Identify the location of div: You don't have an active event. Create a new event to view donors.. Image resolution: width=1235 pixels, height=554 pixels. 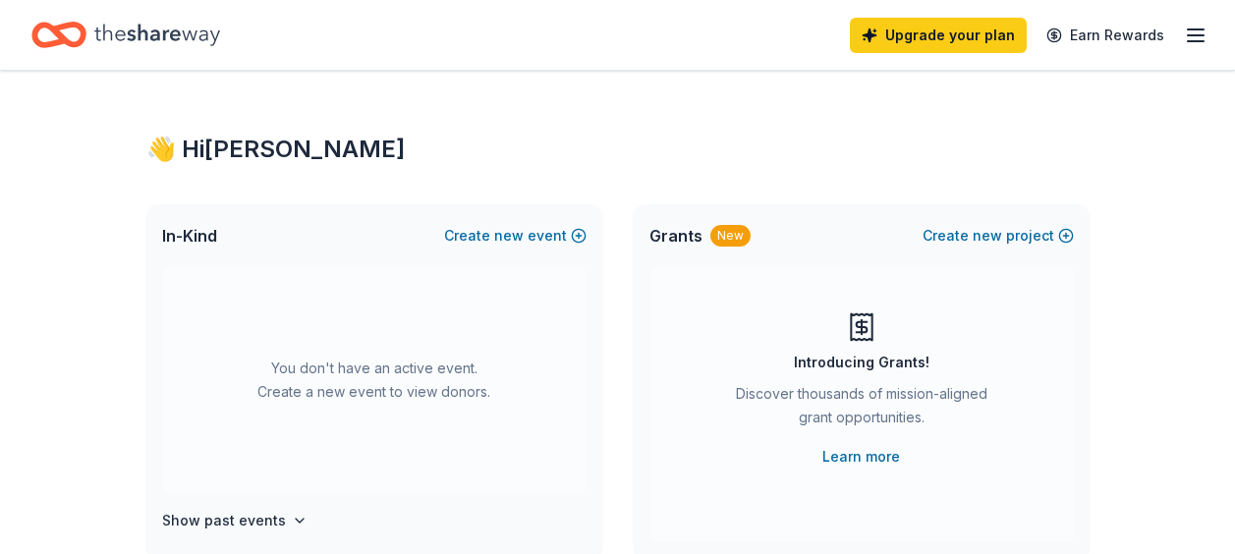
(374, 380).